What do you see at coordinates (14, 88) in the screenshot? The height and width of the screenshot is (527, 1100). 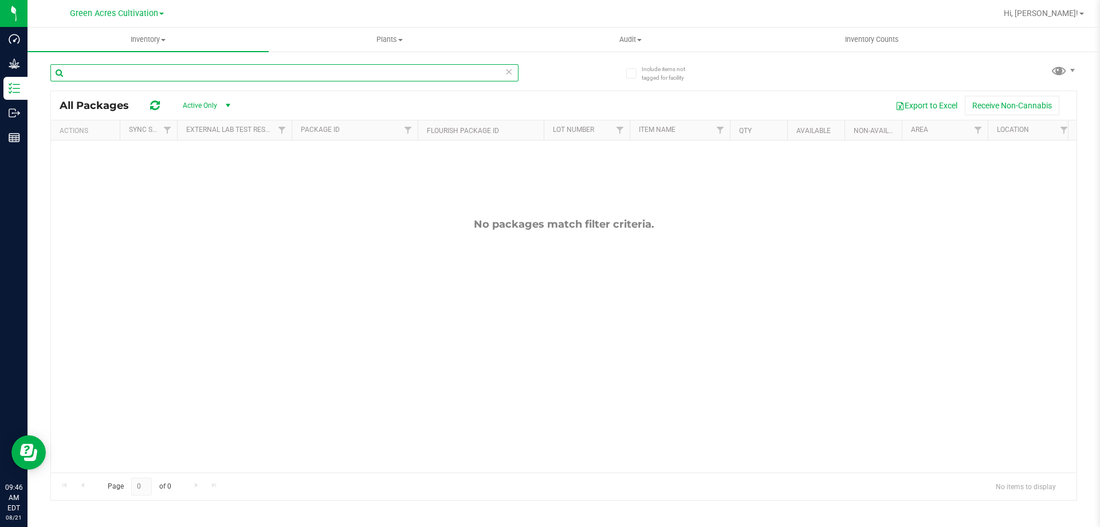 I see `inline-svg: Inventory` at bounding box center [14, 88].